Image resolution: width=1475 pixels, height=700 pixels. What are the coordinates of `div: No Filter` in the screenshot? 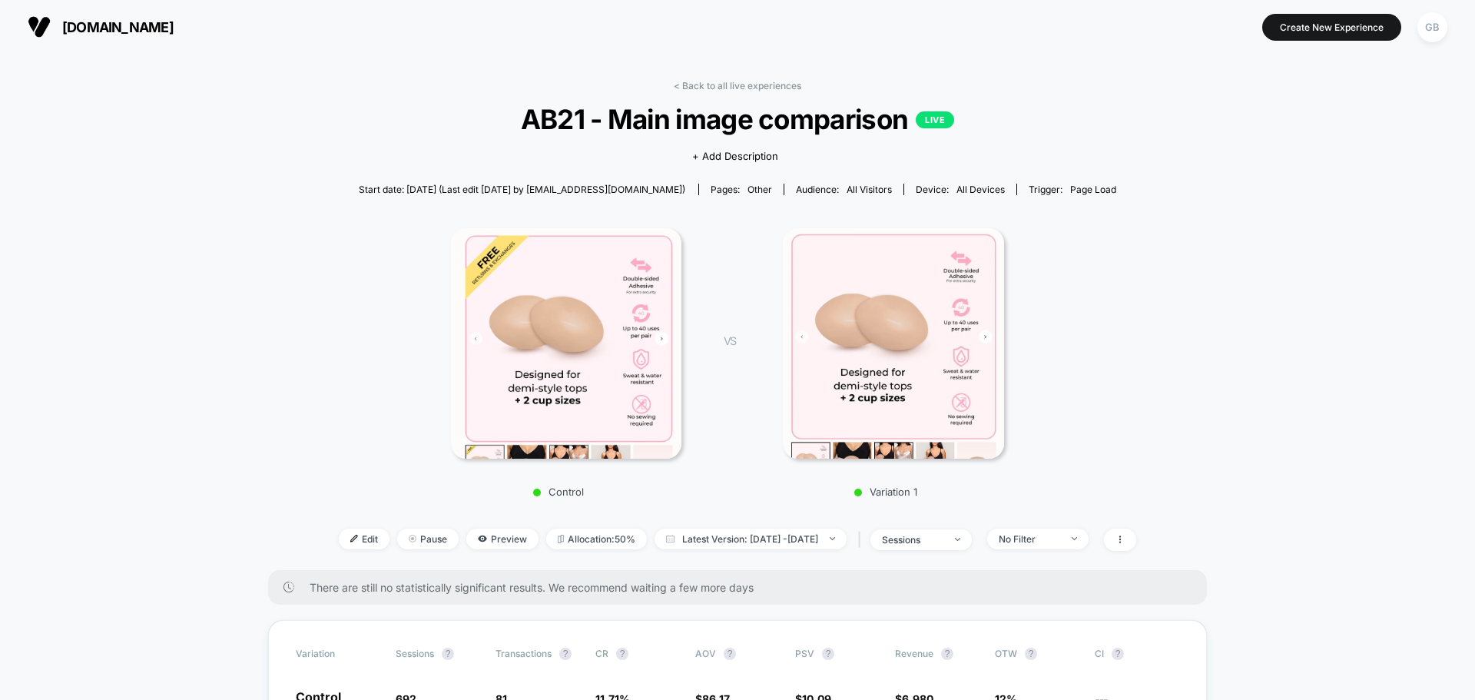 It's located at (1029, 538).